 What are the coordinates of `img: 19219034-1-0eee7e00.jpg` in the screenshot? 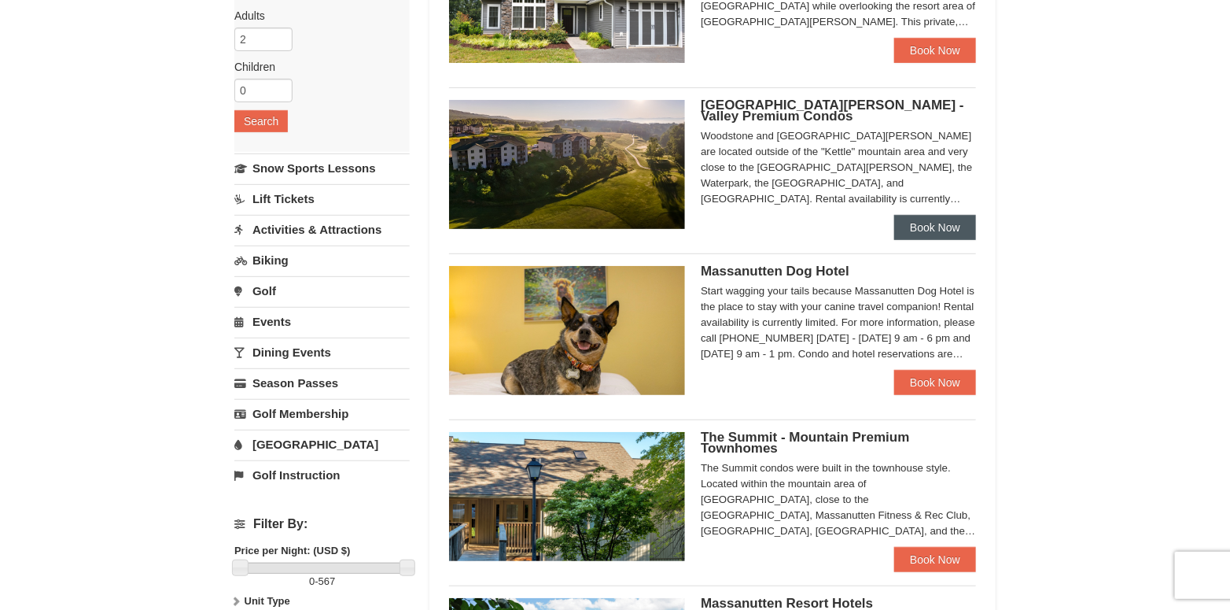 It's located at (567, 496).